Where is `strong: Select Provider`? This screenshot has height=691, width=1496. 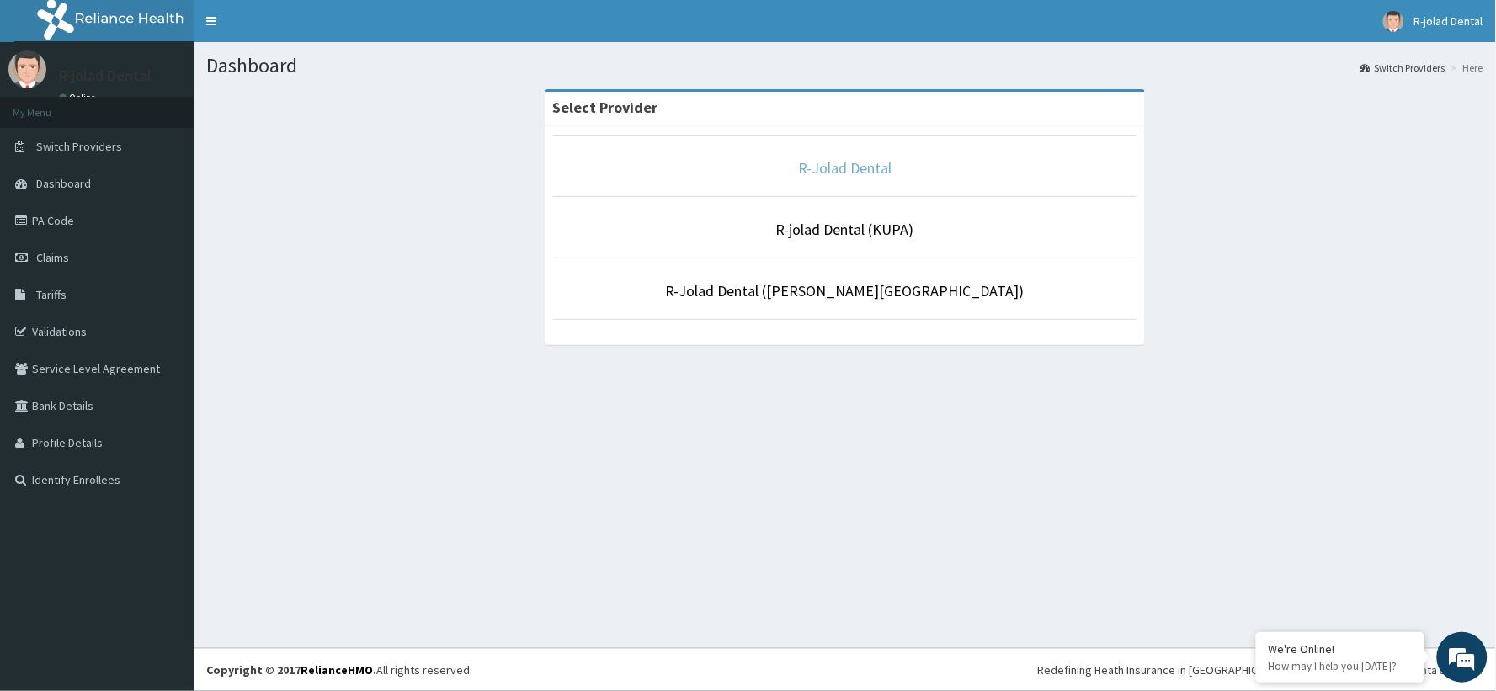
strong: Select Provider is located at coordinates (605, 107).